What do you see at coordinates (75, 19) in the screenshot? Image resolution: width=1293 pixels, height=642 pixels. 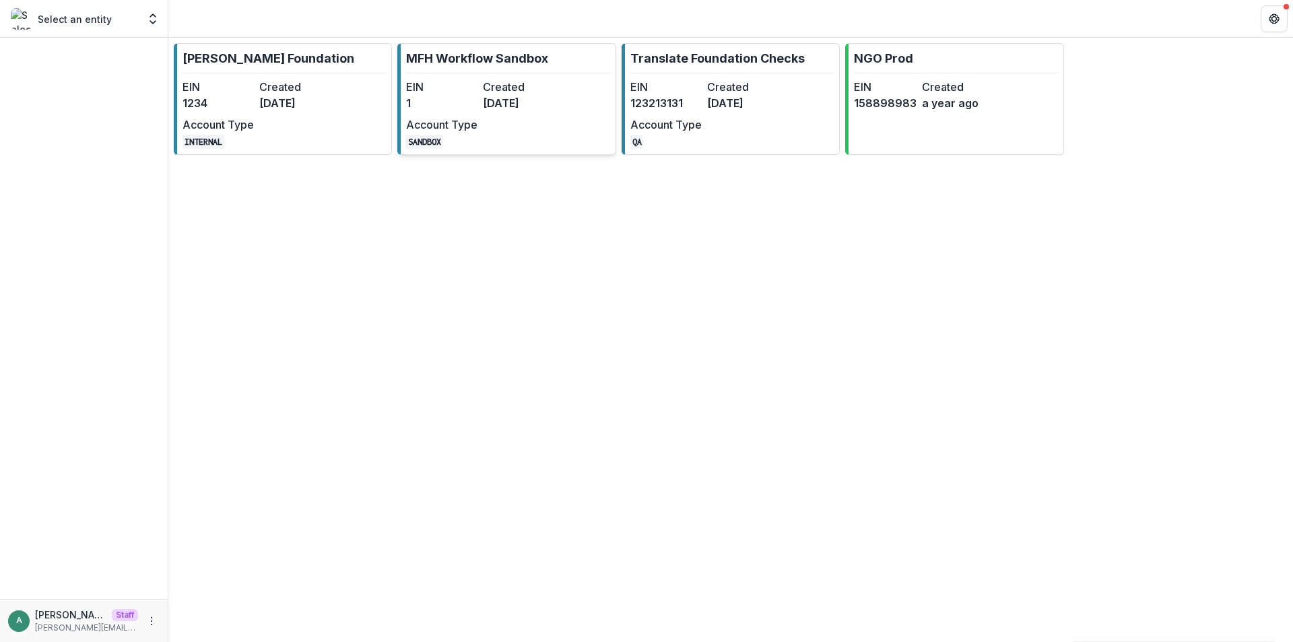 I see `p: Select an entity` at bounding box center [75, 19].